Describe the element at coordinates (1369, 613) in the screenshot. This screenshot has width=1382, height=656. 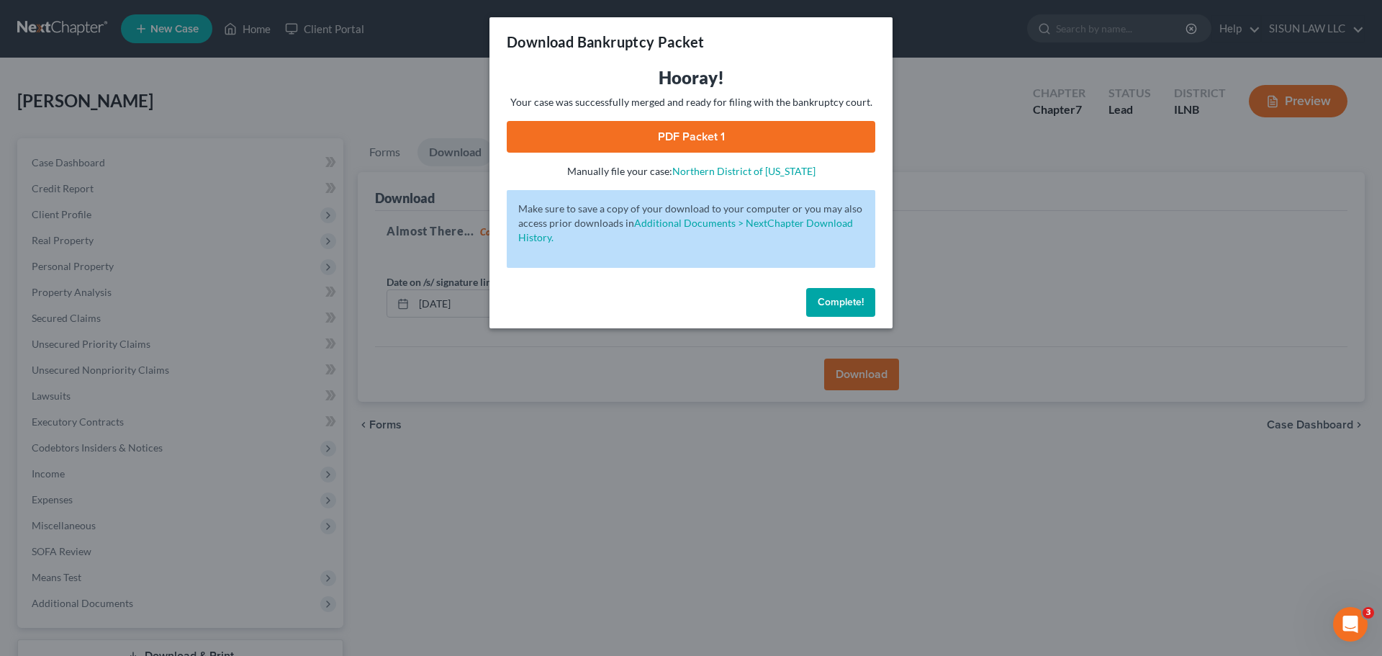
I see `span: 3` at that location.